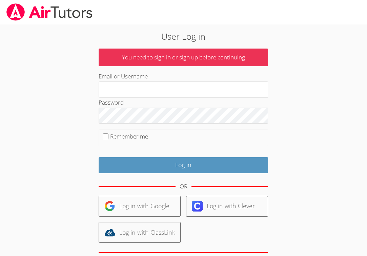  I want to click on img: airtutors_banner-c4298cdbf04f3fff15de1276eac7730deb9818008684d7c2e4769d2f7ddbe033.png, so click(50, 12).